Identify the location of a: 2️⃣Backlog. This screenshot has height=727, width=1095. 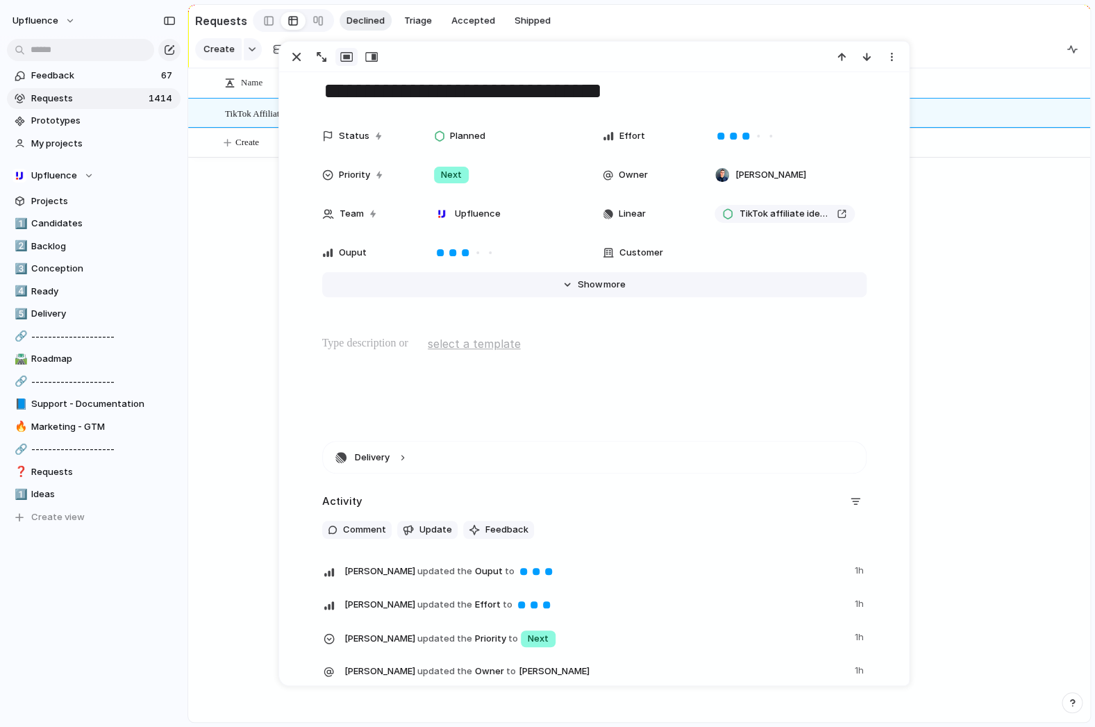
(94, 246).